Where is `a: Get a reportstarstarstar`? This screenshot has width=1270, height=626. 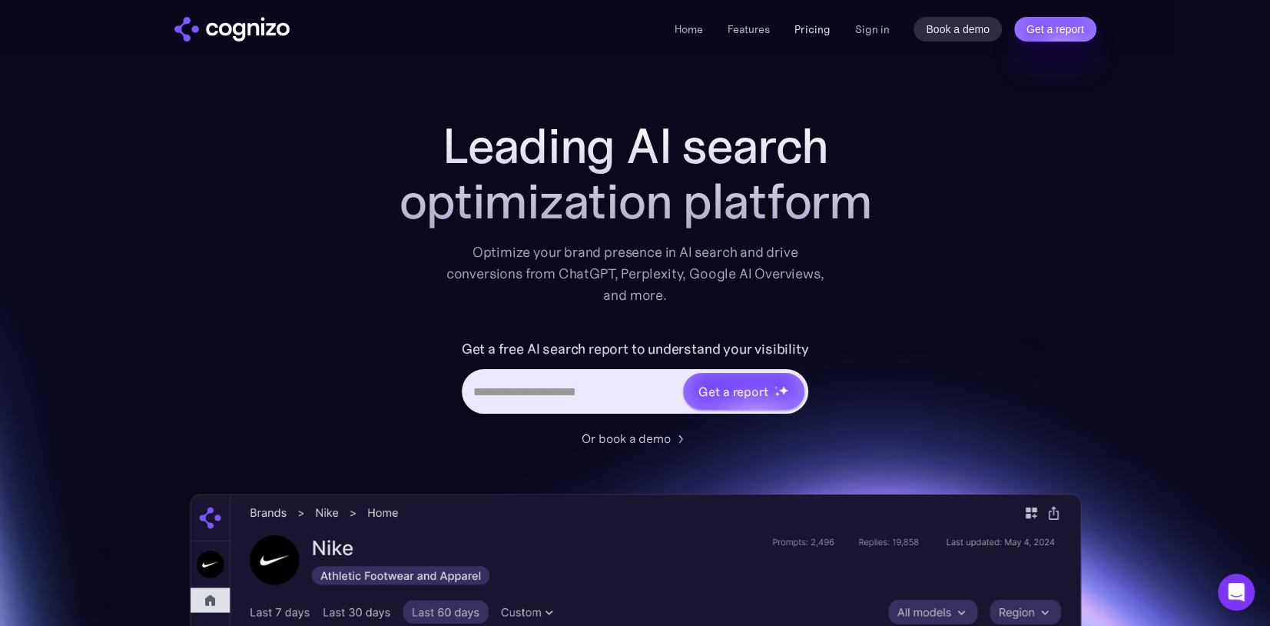 a: Get a reportstarstarstar is located at coordinates (744, 391).